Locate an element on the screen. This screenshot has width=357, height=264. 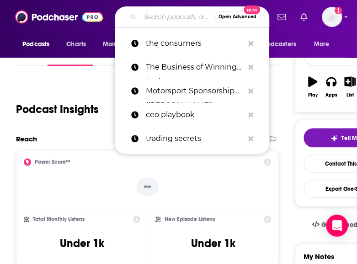
button: Show profile menu is located at coordinates (332, 17).